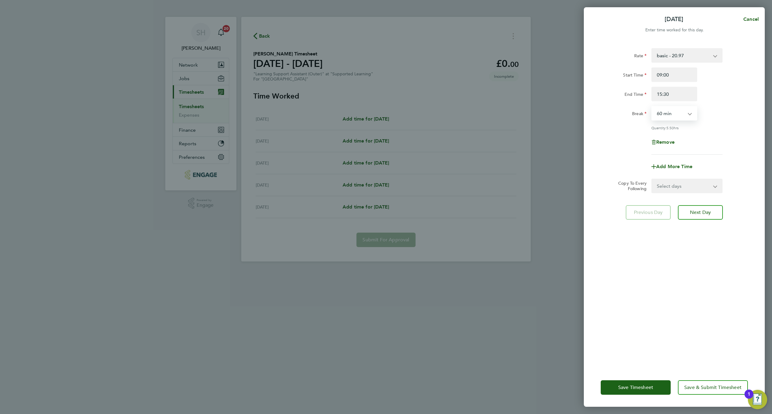  What do you see at coordinates (749, 19) in the screenshot?
I see `button: Cancel` at bounding box center [749, 19].